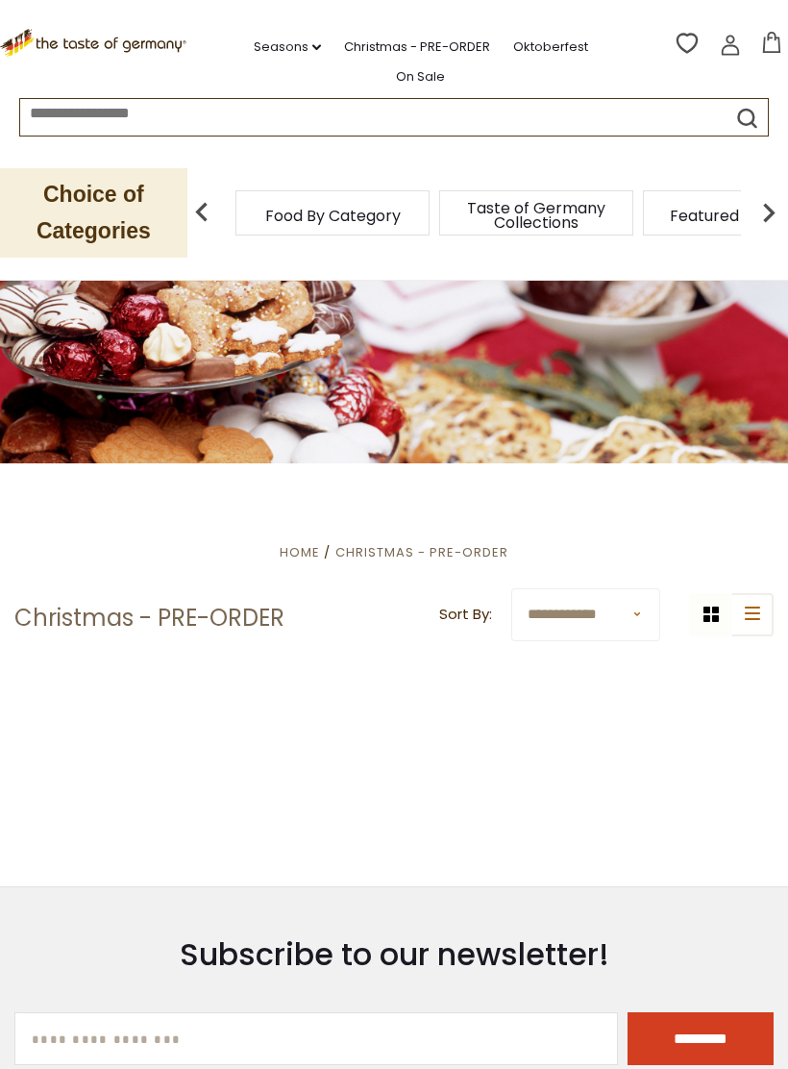 The image size is (788, 1069). Describe the element at coordinates (394, 955) in the screenshot. I see `h3: Subscribe to our newsletter!` at that location.